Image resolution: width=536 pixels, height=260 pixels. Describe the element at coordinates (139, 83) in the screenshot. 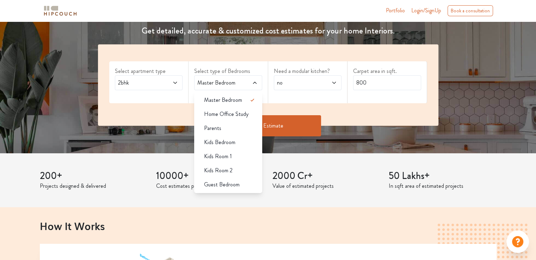

I see `span: 2bhk` at that location.